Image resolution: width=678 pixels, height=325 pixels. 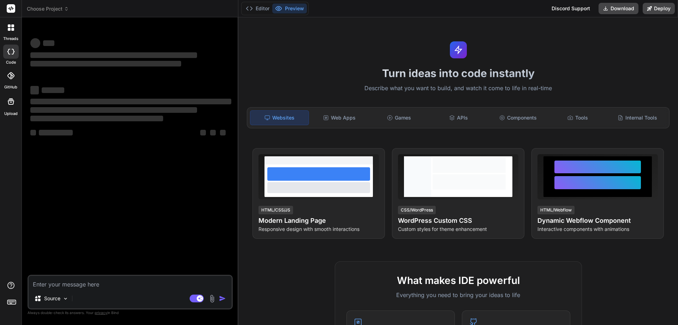 What do you see at coordinates (598, 220) in the screenshot?
I see `h4: Dynamic Webflow Component` at bounding box center [598, 220].